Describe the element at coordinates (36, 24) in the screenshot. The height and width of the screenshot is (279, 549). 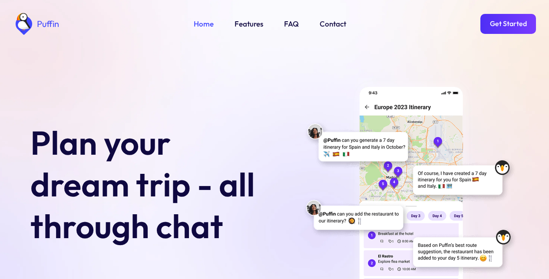
I see `a: home` at that location.